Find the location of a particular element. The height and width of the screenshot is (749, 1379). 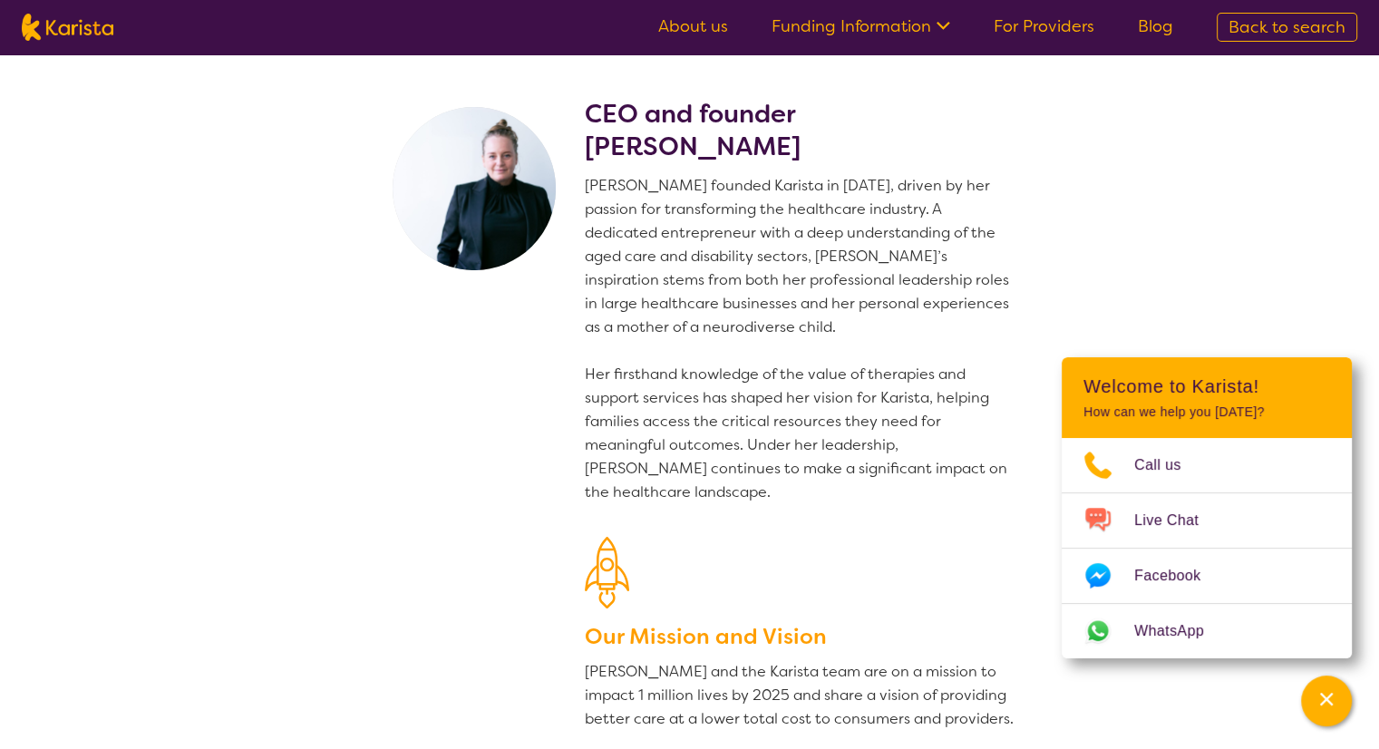

a: Blog is located at coordinates (1155, 26).